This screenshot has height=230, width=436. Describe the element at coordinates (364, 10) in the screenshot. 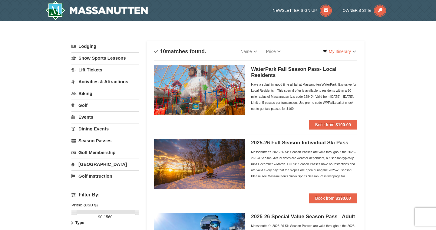

I see `a: Owner's Site` at that location.